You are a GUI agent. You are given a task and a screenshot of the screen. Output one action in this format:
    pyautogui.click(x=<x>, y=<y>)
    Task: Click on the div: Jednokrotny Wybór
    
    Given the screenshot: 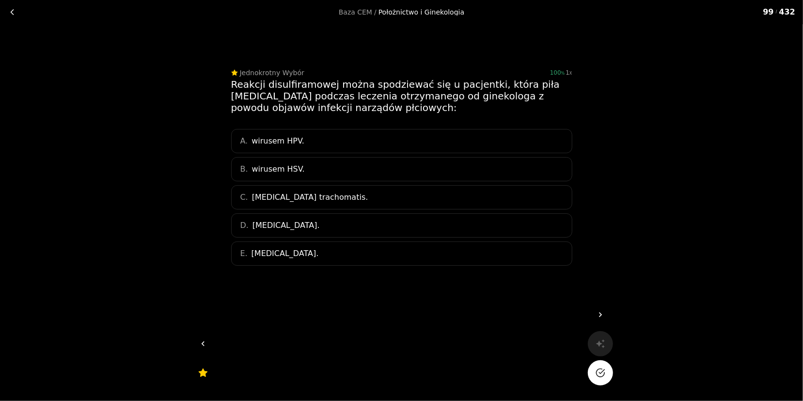 What is the action you would take?
    pyautogui.click(x=272, y=73)
    